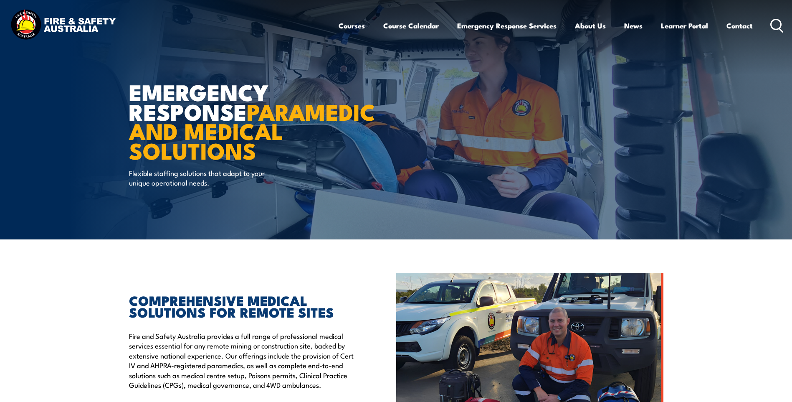 The height and width of the screenshot is (402, 792). What do you see at coordinates (243, 360) in the screenshot?
I see `p: Fire and Safety Australia provides a full range of professional medical services essential for an...` at bounding box center [243, 360].